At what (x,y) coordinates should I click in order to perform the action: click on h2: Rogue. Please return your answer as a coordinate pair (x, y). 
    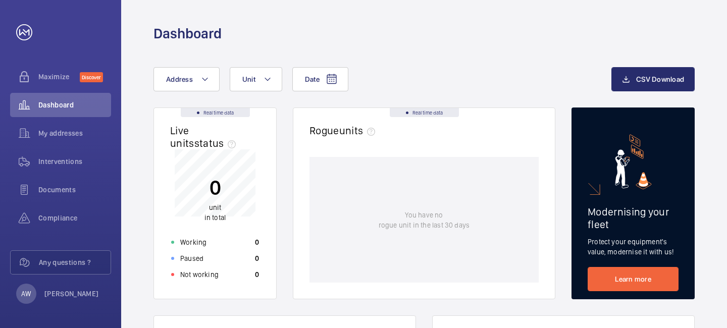
    Looking at the image, I should click on (344, 130).